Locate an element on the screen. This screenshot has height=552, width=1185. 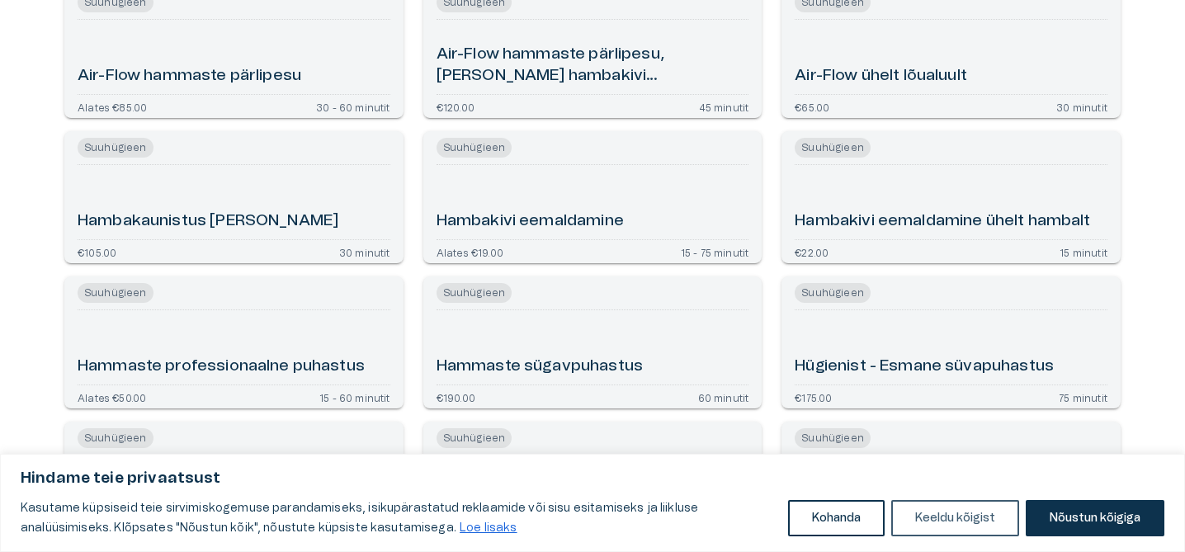
button: Keeldu kõigist is located at coordinates (955, 518).